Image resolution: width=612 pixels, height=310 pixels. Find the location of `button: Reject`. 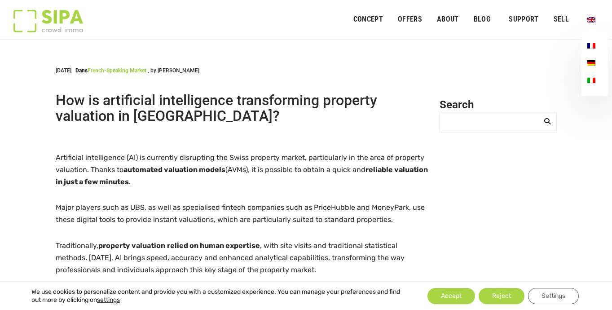

button: Reject is located at coordinates (502, 296).